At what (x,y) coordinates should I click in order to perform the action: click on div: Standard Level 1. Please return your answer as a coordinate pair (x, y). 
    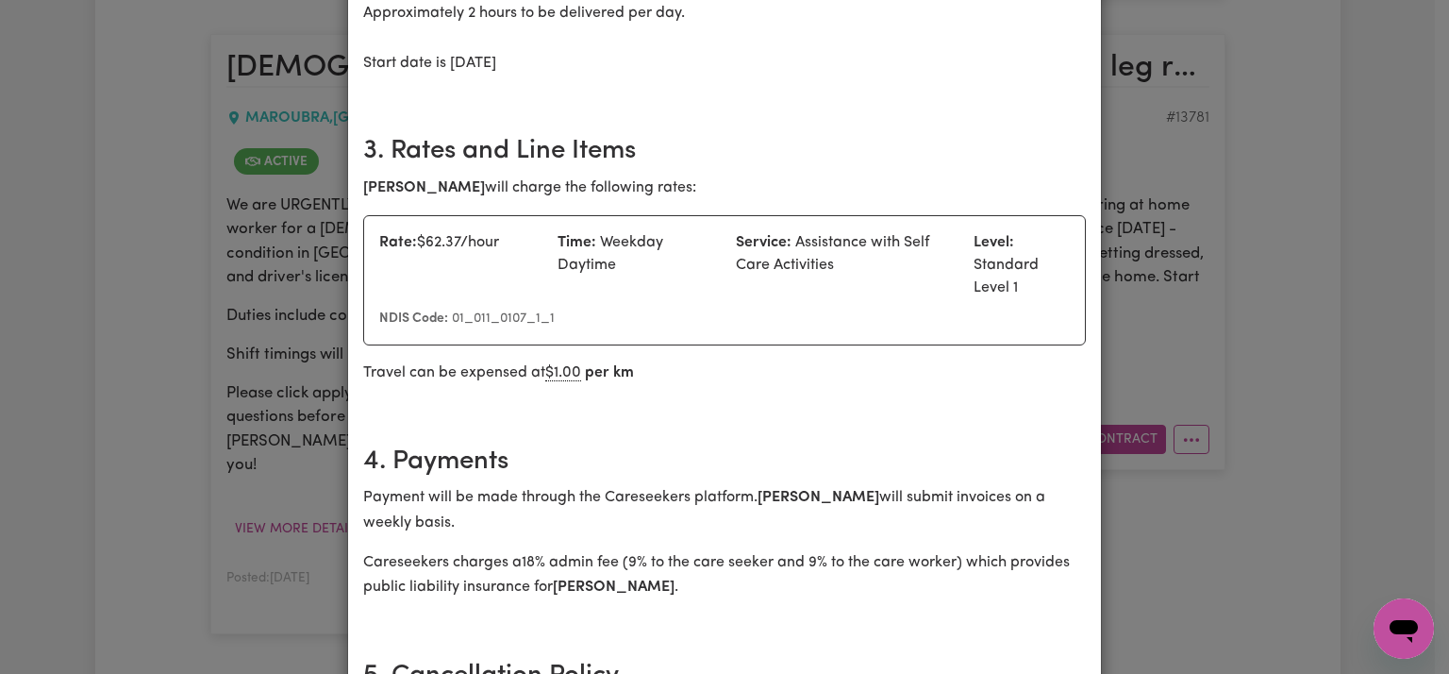
    Looking at the image, I should click on (1022, 265).